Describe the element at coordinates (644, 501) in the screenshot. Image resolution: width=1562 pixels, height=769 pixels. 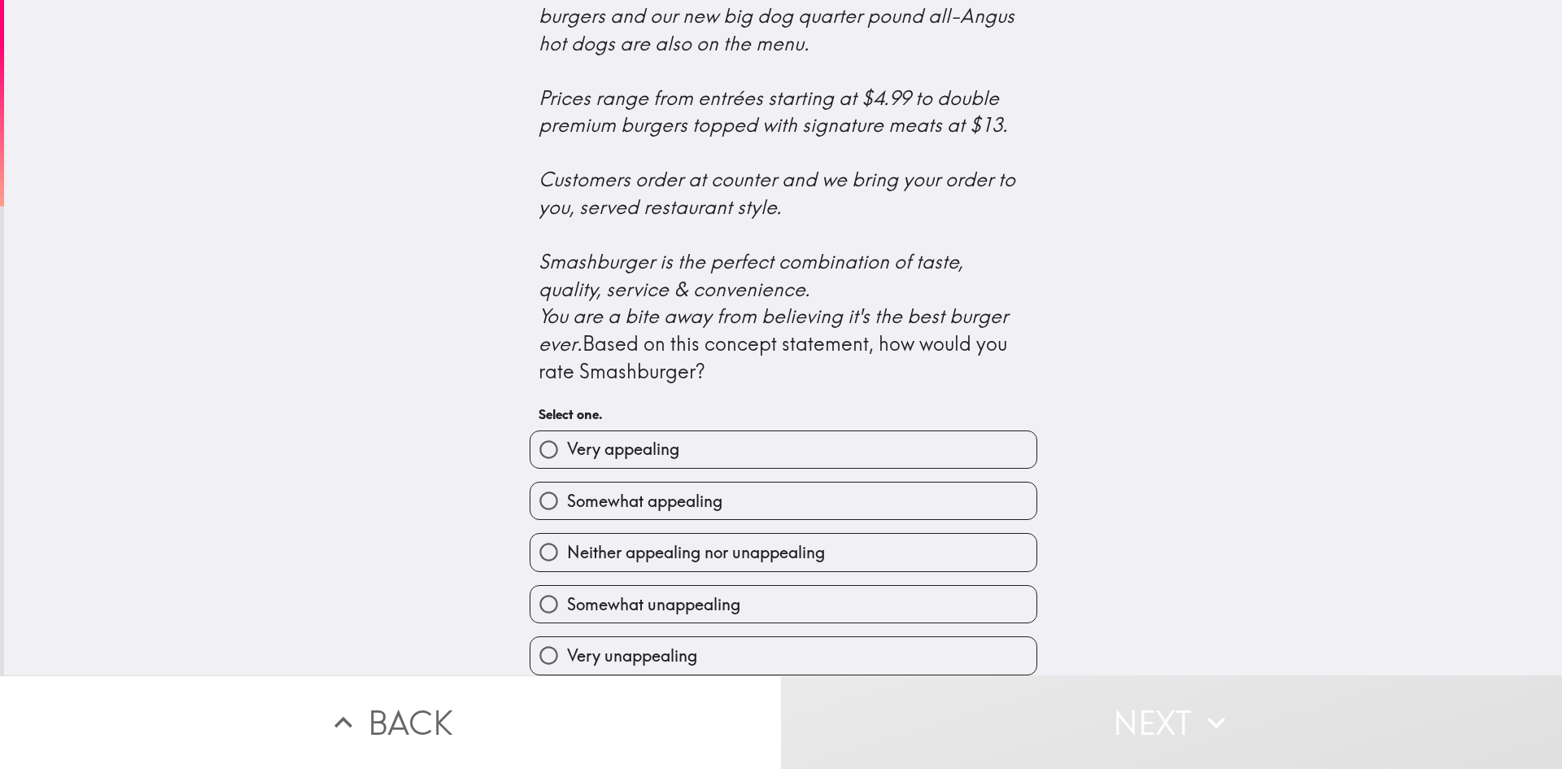
I see `span: Somewhat appealing` at that location.